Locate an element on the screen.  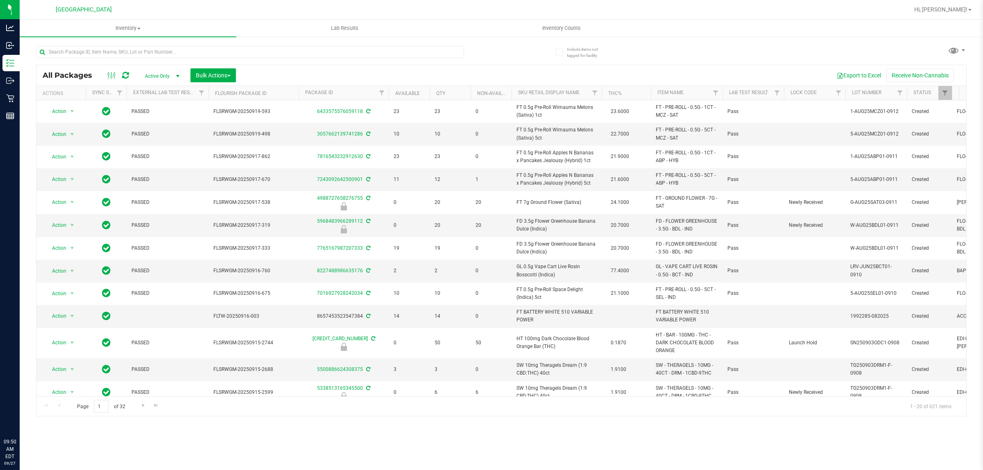
span: 5-AUG25ABP01-0911 is located at coordinates (876, 179).